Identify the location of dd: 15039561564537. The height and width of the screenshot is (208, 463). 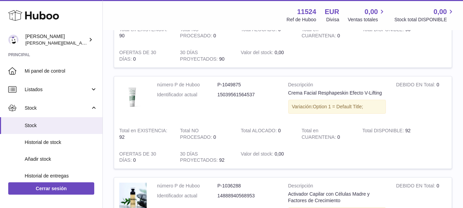
(247, 95).